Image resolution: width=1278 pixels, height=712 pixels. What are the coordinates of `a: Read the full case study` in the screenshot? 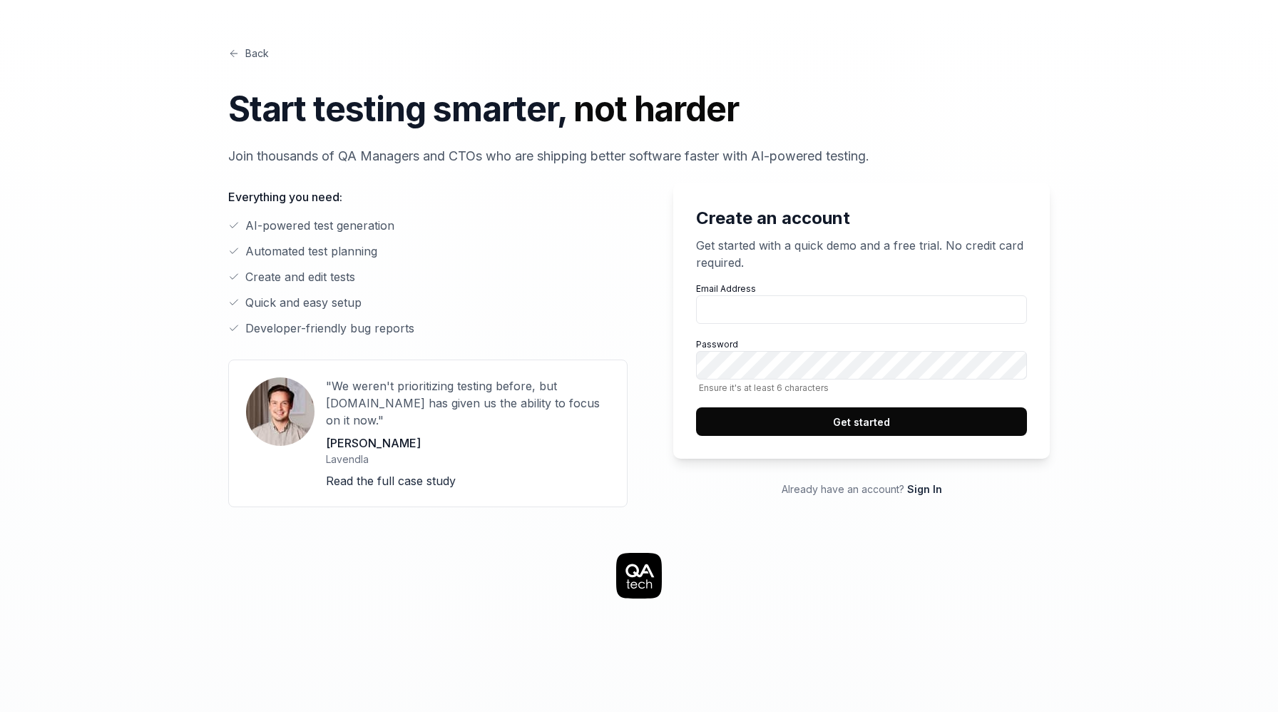 It's located at (391, 481).